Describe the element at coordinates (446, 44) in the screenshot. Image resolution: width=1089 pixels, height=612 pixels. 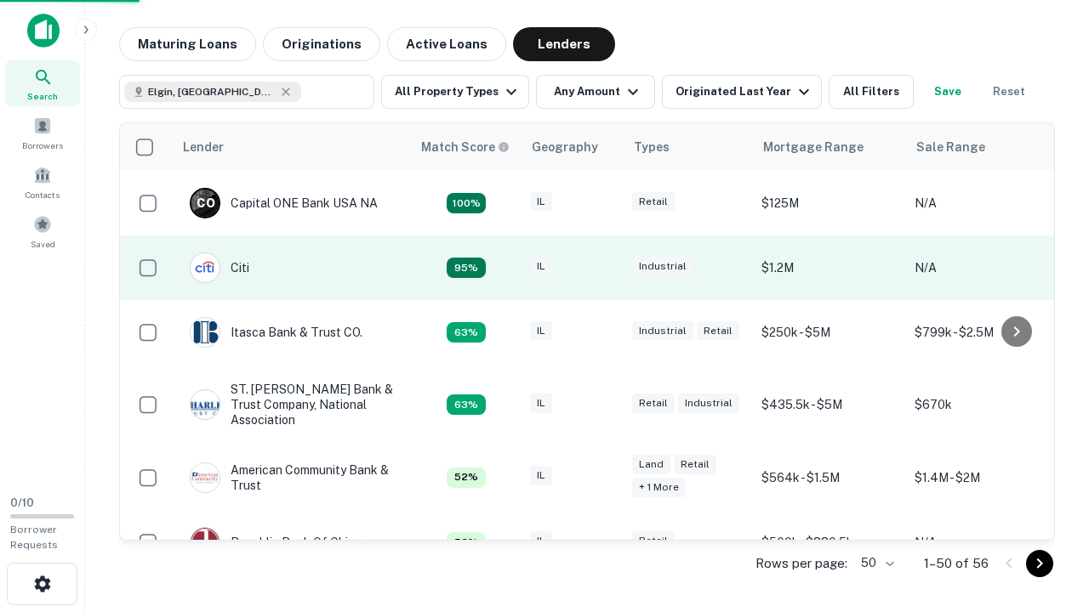
I see `button: Active Loans` at that location.